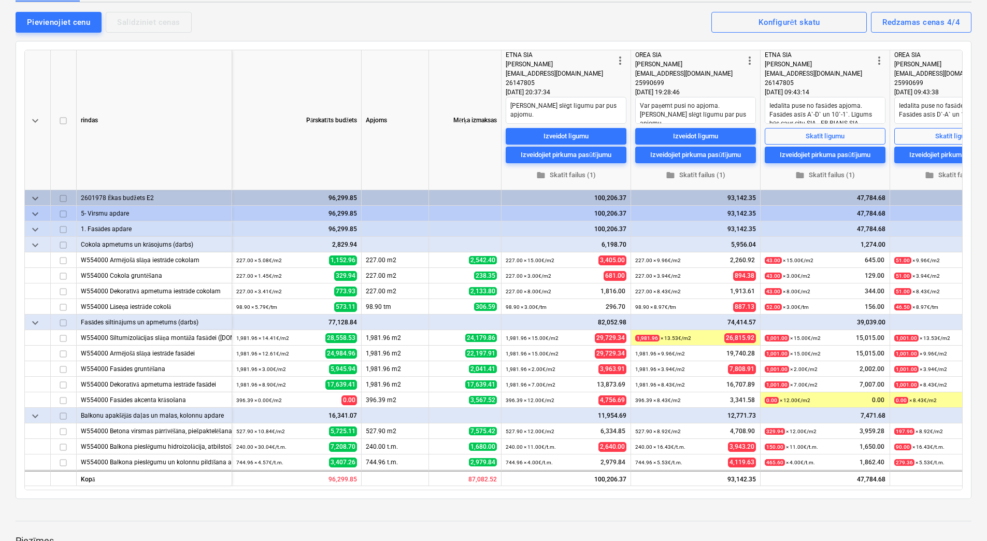  Describe the element at coordinates (610, 338) in the screenshot. I see `span: 29,729.34` at that location.